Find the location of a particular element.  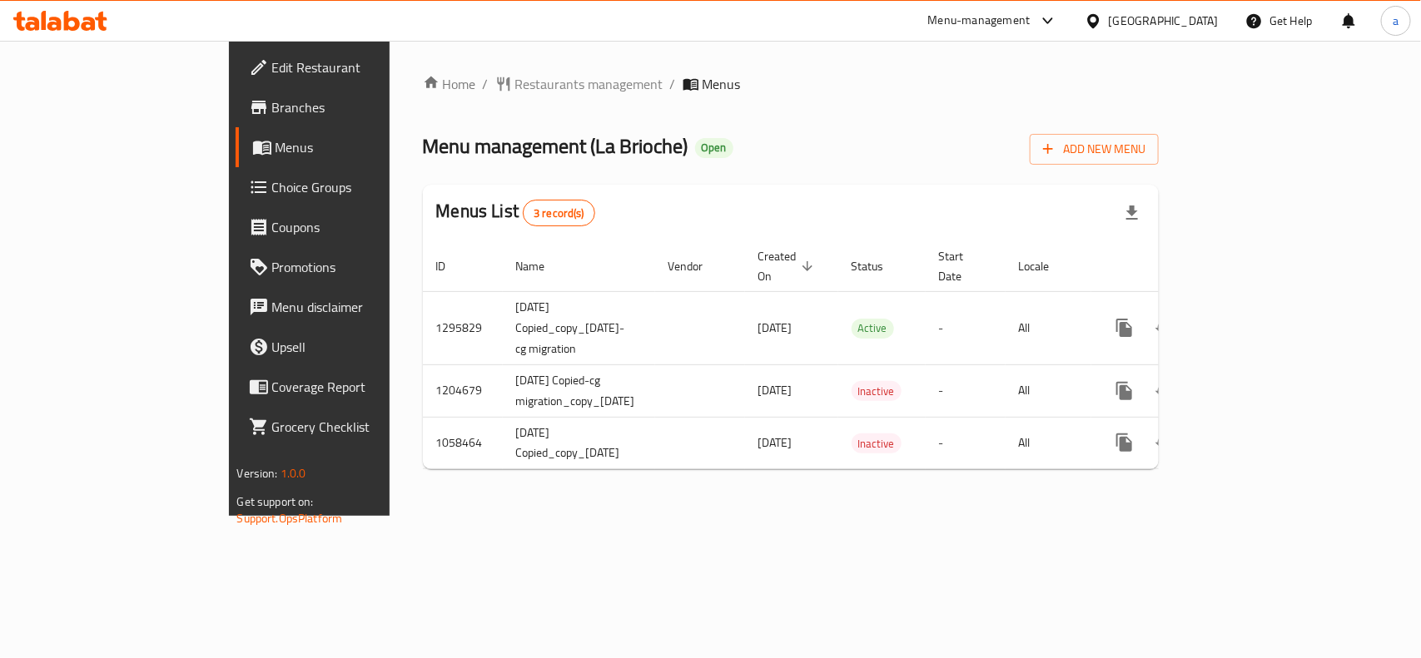

div: Total records count is located at coordinates (558, 213).